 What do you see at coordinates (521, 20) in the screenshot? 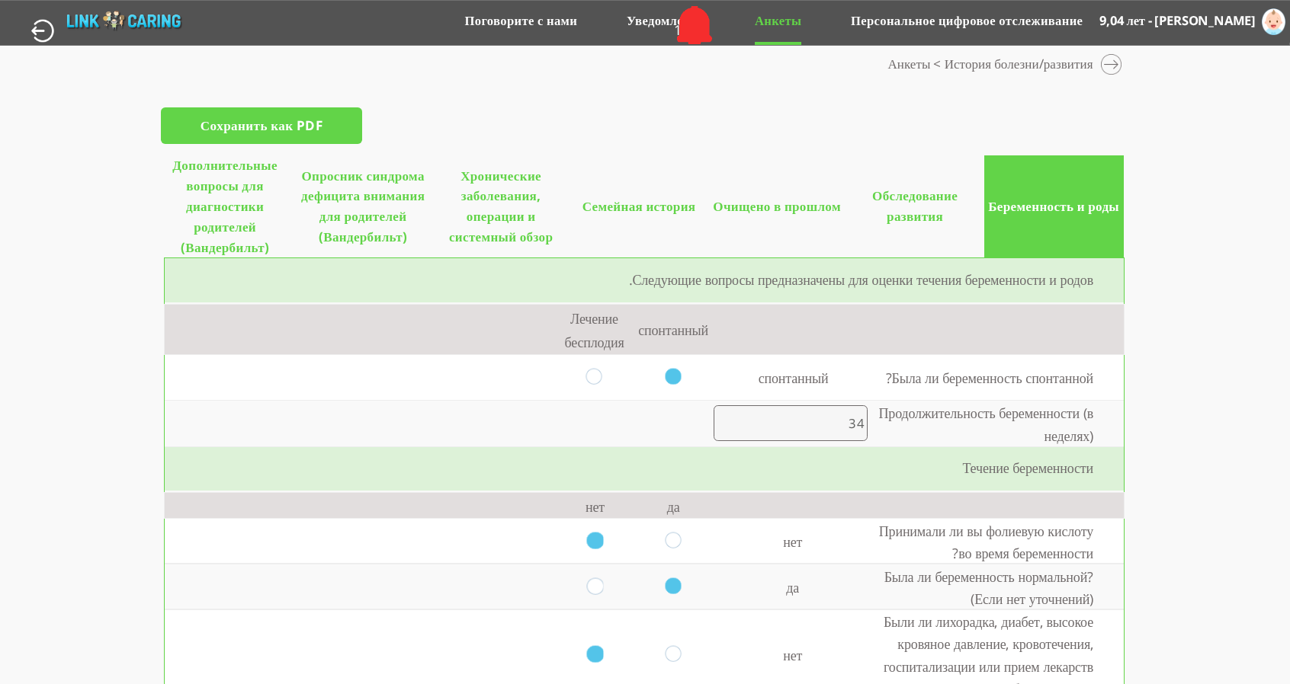
I see `font: Поговорите с нами` at bounding box center [521, 20].